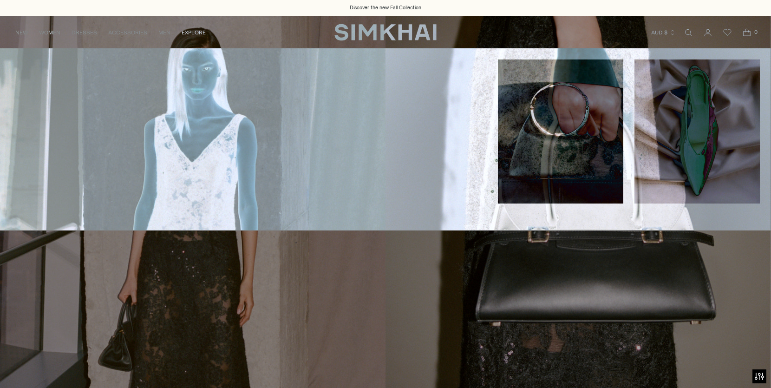  What do you see at coordinates (385, 32) in the screenshot?
I see `a: SIMKHAI` at bounding box center [385, 32].